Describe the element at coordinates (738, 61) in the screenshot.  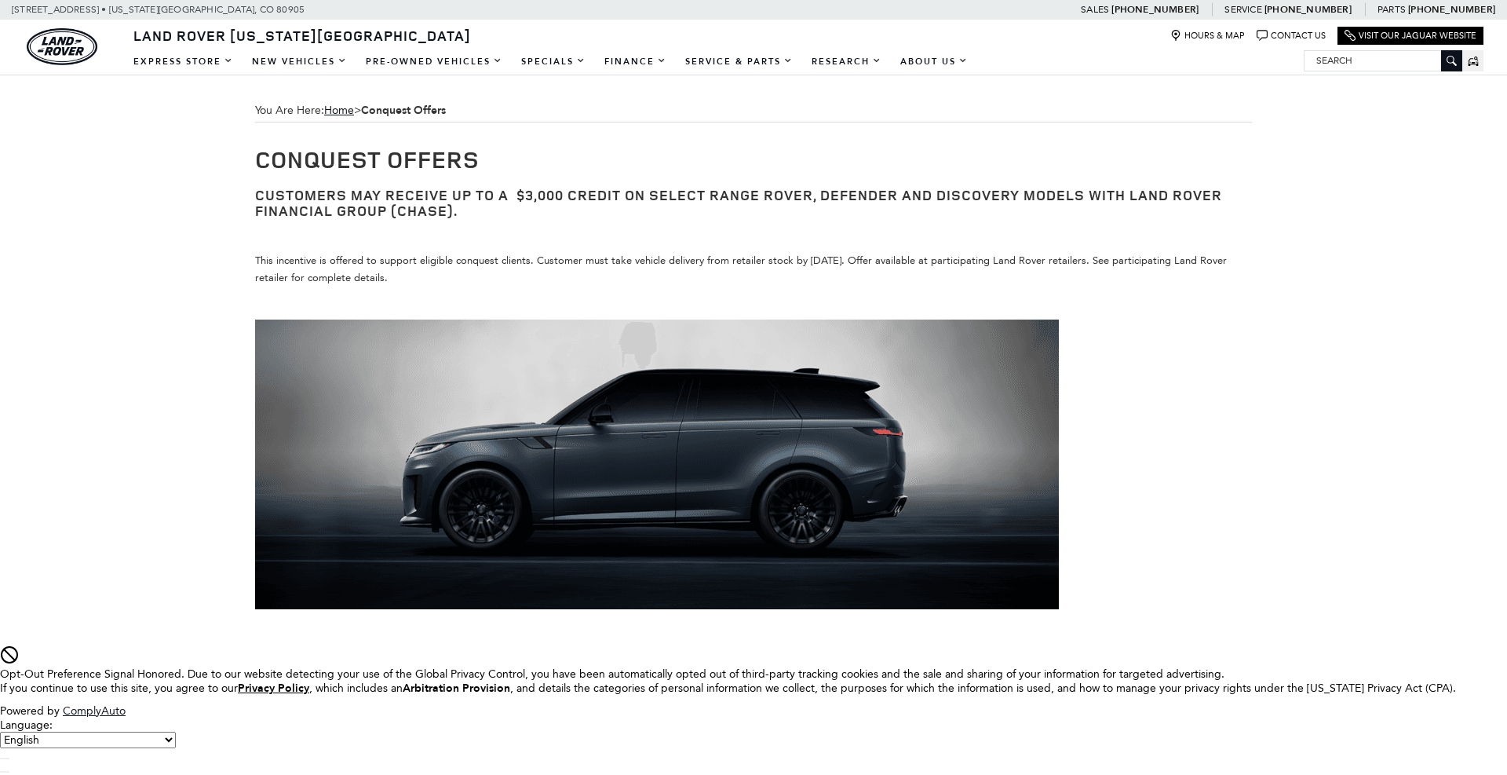
I see `a: Service & Parts` at that location.